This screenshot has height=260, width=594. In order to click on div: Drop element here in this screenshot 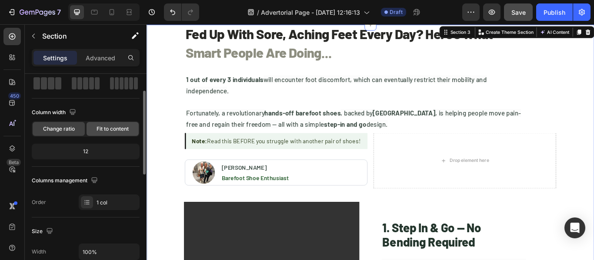, I will do `click(376, 159)`.